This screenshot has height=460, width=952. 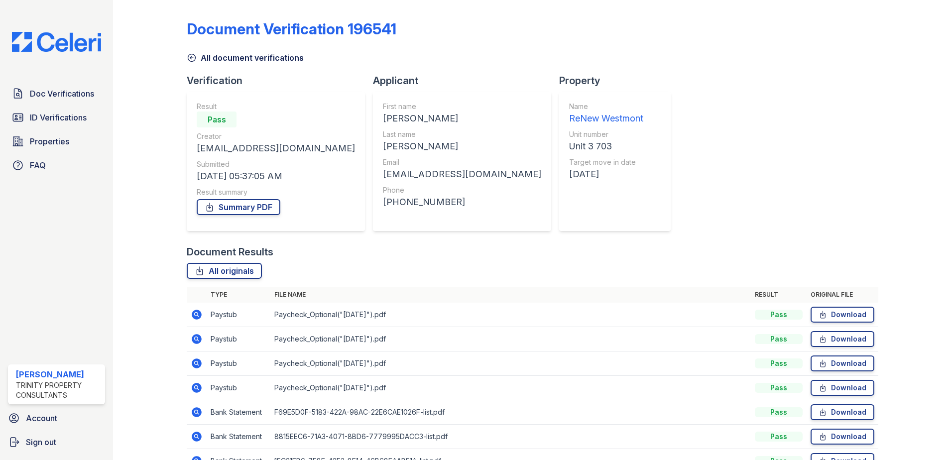 I want to click on span: Account, so click(x=41, y=418).